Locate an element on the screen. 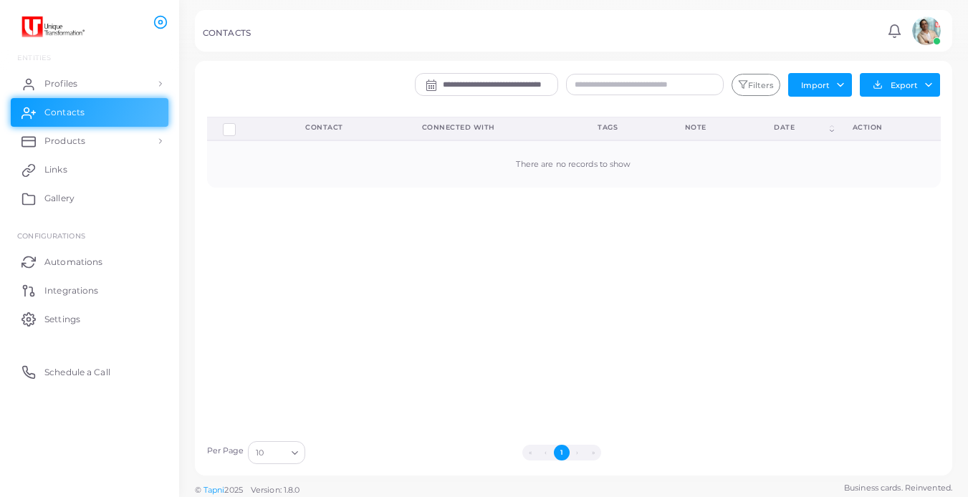 This screenshot has width=968, height=497. span: Settings is located at coordinates (62, 320).